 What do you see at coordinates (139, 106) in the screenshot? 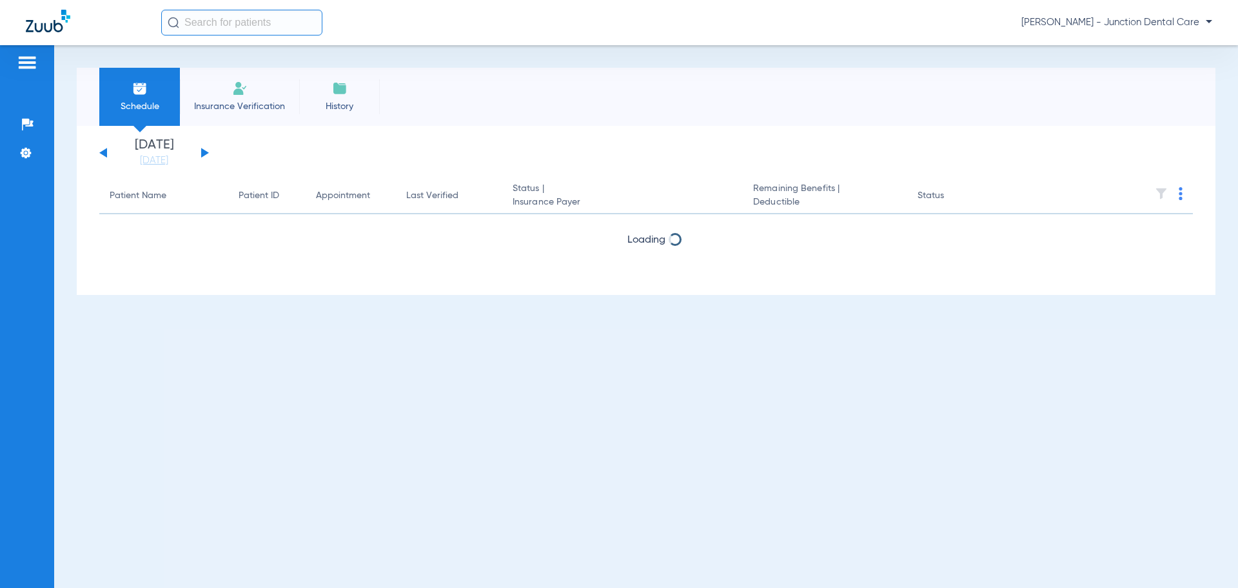
I see `span: Schedule` at bounding box center [139, 106].